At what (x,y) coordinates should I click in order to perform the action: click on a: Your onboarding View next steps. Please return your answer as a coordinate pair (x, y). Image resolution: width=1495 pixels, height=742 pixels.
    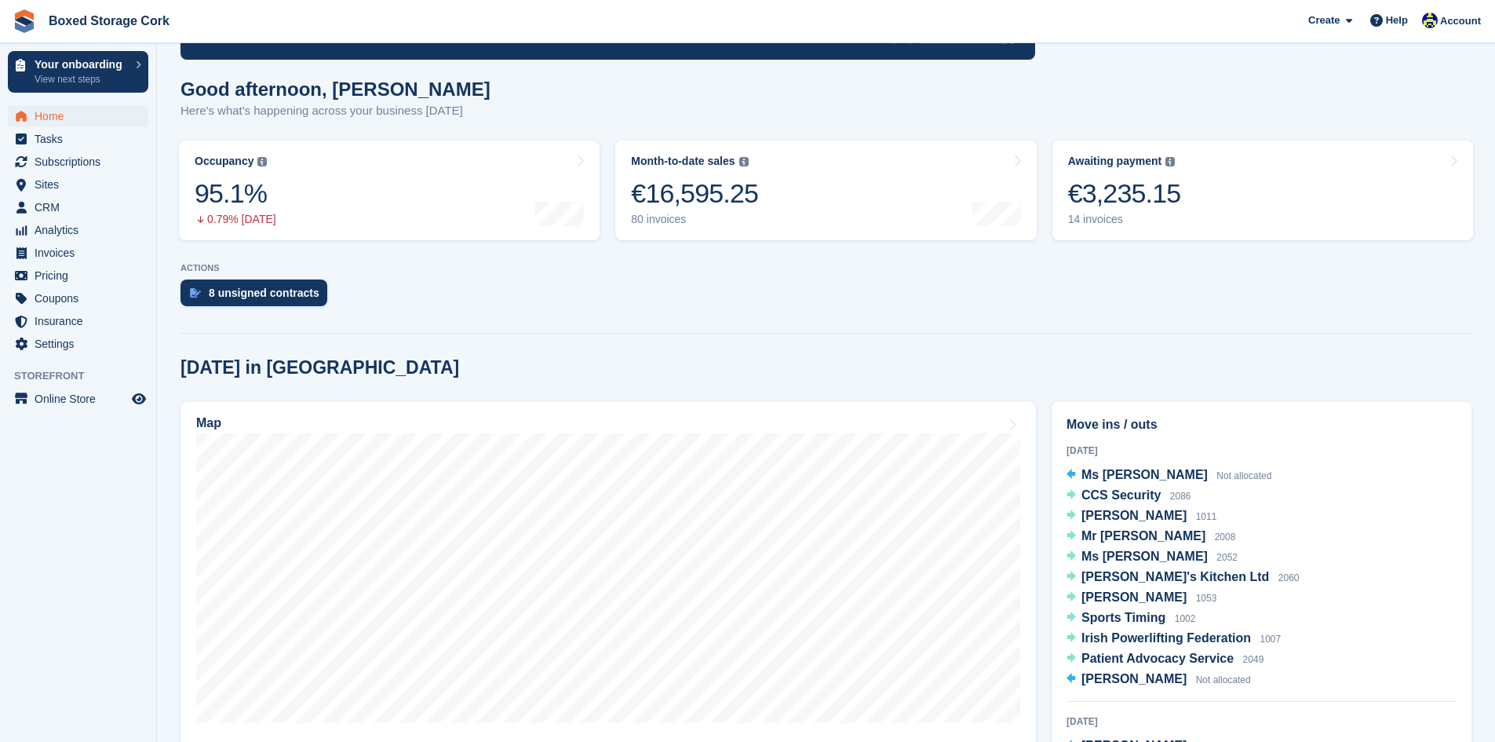
    Looking at the image, I should click on (78, 71).